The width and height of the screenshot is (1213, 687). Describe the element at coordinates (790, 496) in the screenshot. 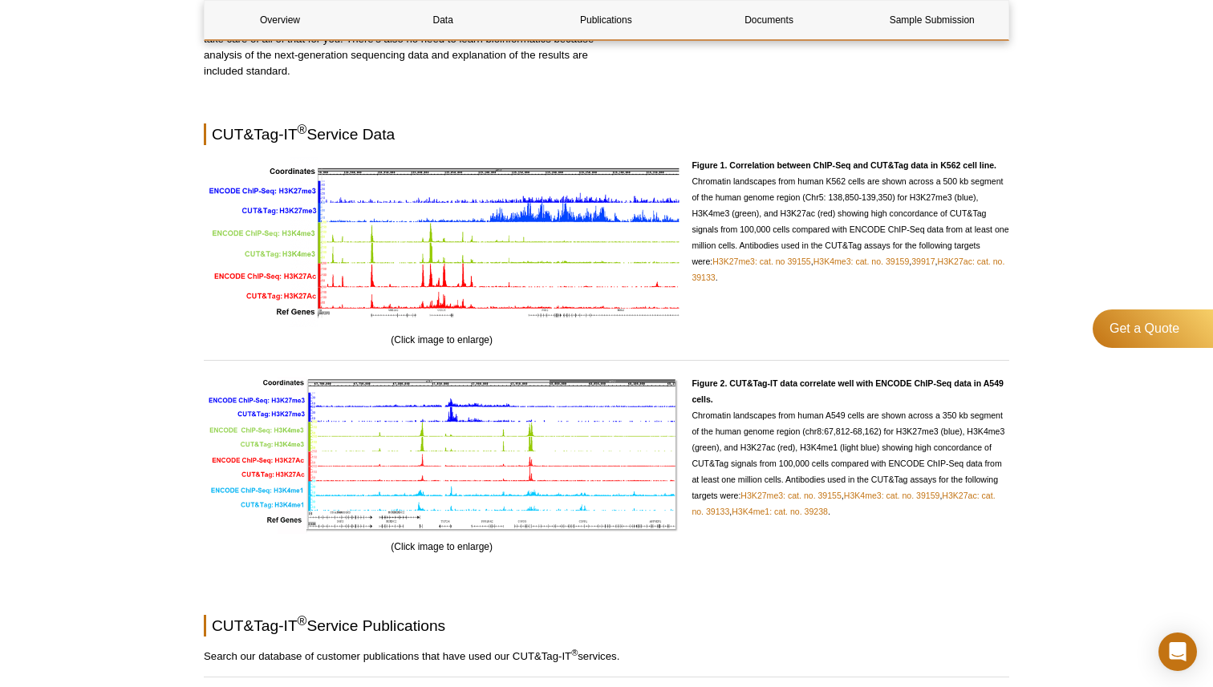

I see `a: H3K27me3: cat. no. 39155` at that location.